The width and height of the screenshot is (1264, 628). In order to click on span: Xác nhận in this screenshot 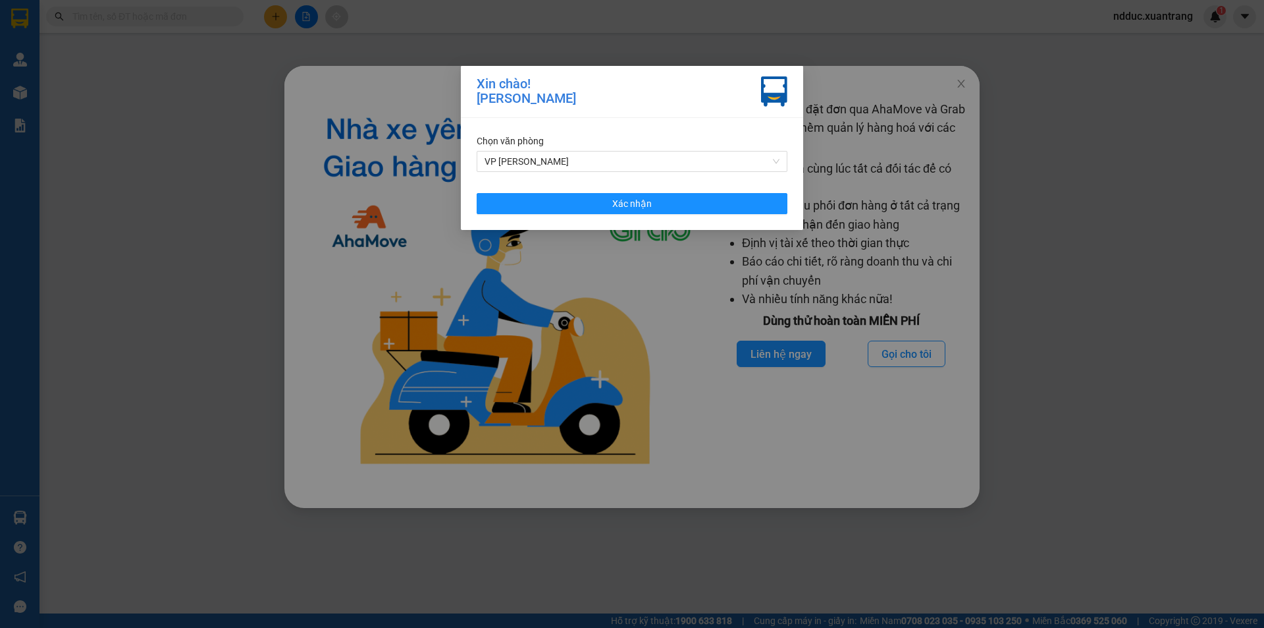, I will do `click(632, 203)`.